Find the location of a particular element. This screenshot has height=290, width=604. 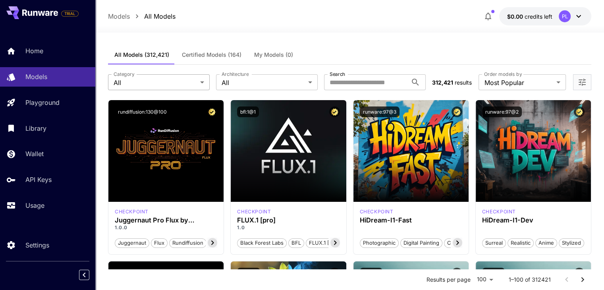

h3: HiDream-I1-Dev is located at coordinates (533, 220).